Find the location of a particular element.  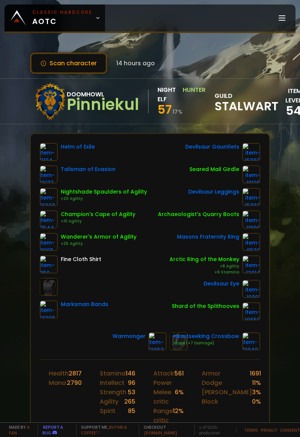

div: Spirit is located at coordinates (108, 411).